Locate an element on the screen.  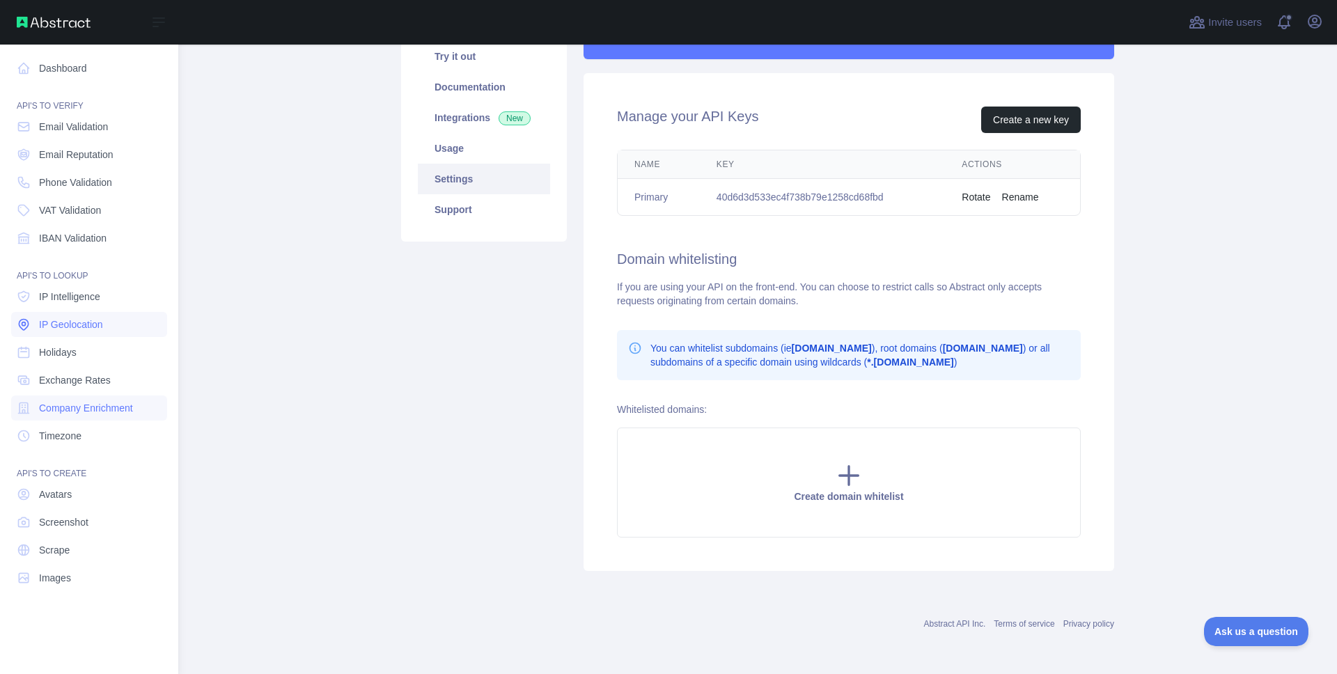
span: Email Validation is located at coordinates (73, 127).